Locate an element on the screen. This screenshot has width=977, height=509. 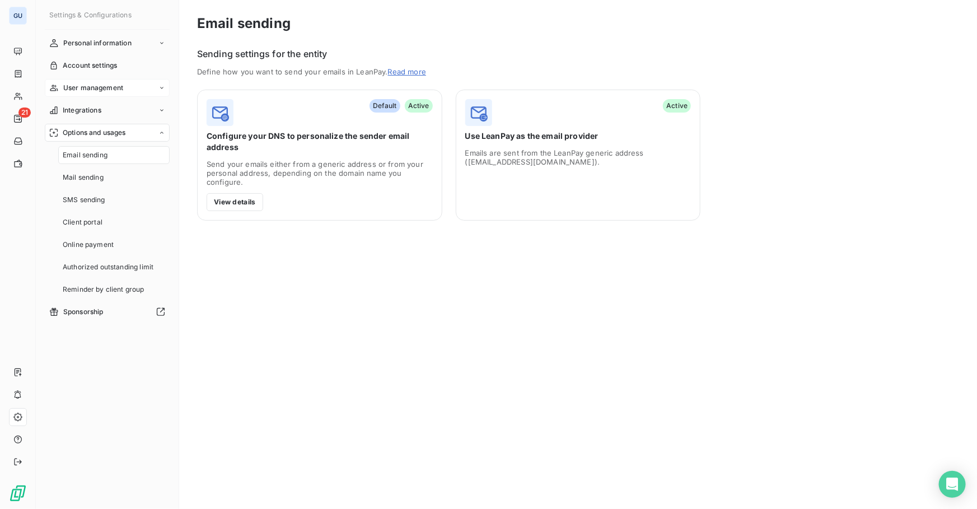
div: Open Intercom Messenger is located at coordinates (953, 484).